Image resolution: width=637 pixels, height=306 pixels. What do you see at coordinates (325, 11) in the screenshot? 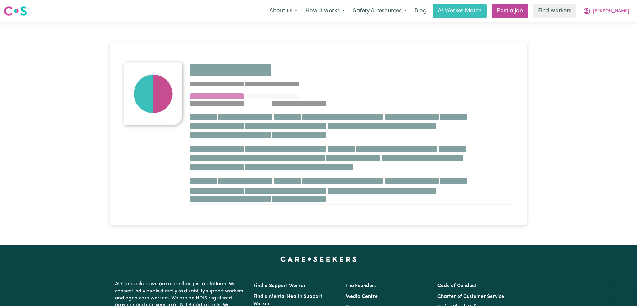
I see `button: How it works` at bounding box center [325, 11].